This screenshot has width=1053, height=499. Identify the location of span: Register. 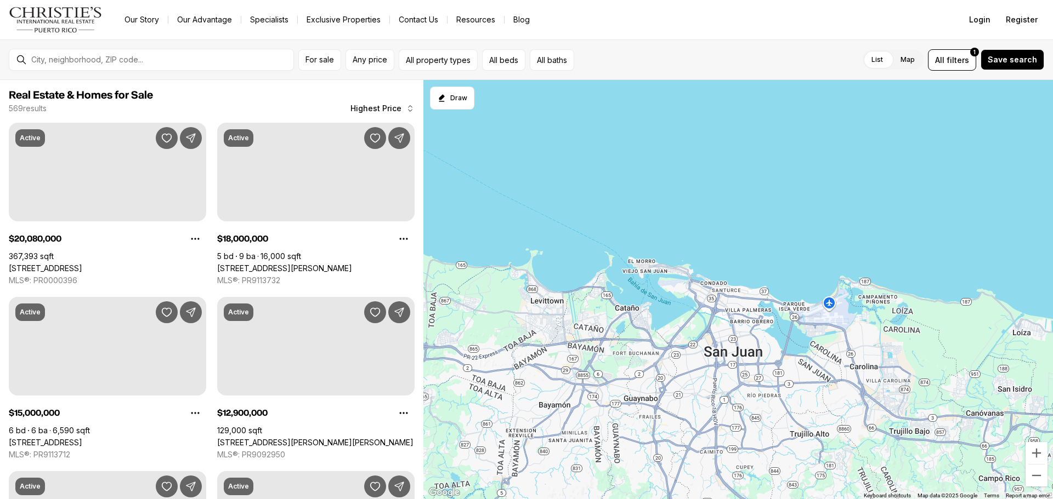
(1021, 20).